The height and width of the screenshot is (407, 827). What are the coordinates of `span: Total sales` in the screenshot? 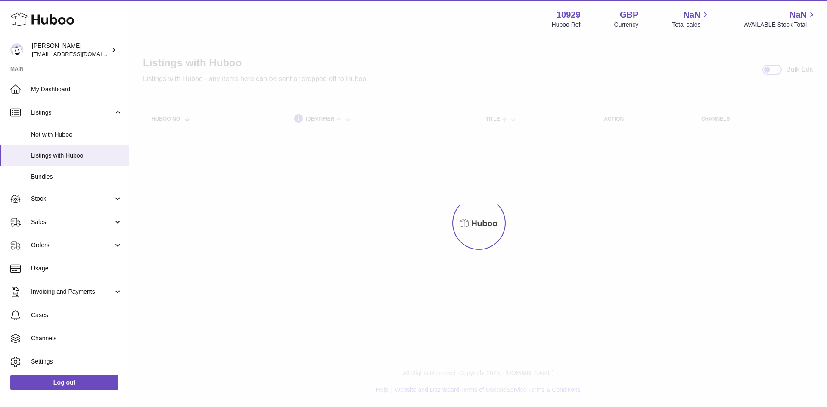 It's located at (690, 25).